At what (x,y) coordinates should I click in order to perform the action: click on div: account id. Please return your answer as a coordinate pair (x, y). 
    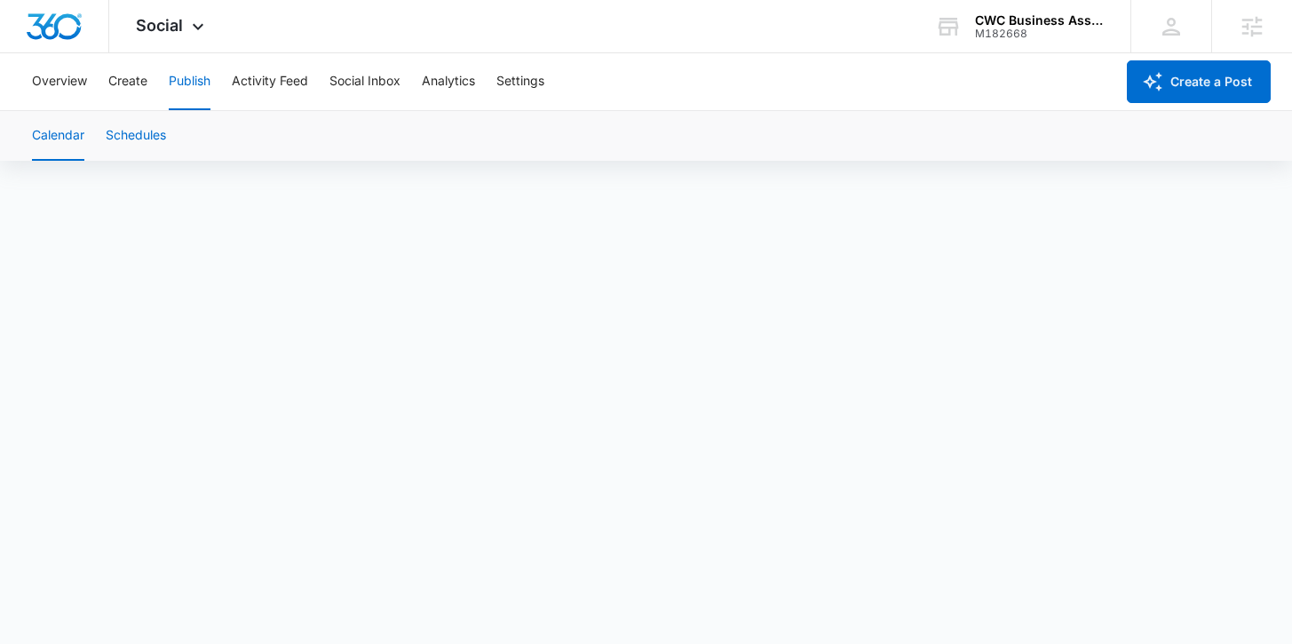
    Looking at the image, I should click on (1040, 34).